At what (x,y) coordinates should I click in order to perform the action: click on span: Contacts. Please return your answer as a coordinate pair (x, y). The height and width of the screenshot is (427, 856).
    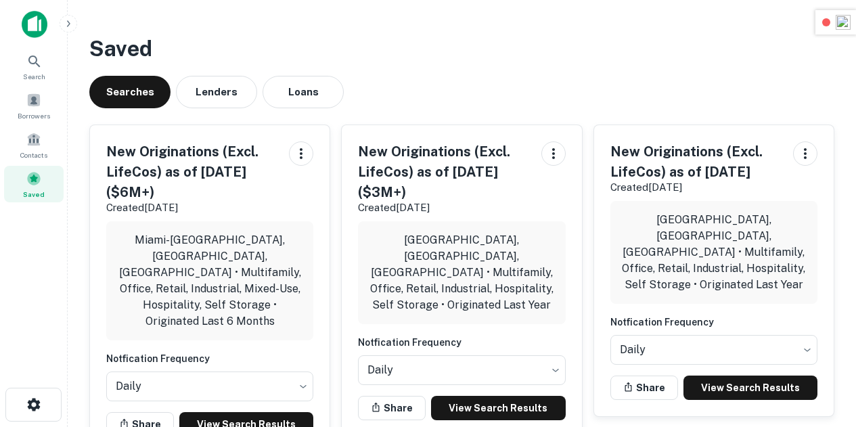
    Looking at the image, I should click on (34, 155).